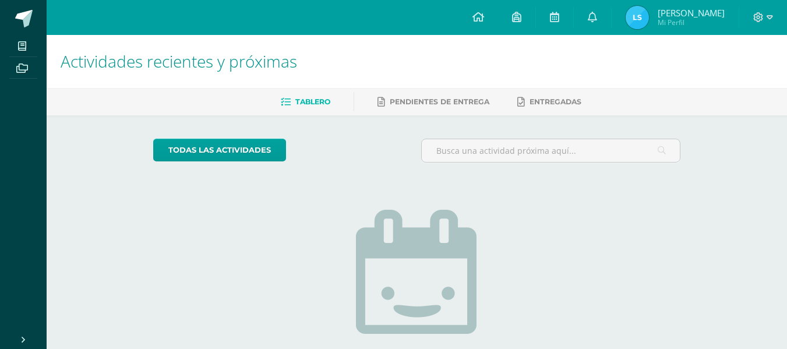  I want to click on span: Mi Perfil, so click(691, 22).